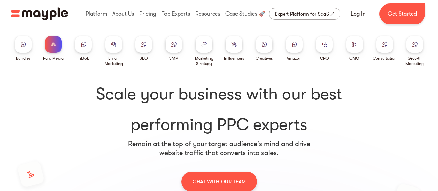 Image resolution: width=438 pixels, height=191 pixels. I want to click on div: Tiktok, so click(83, 58).